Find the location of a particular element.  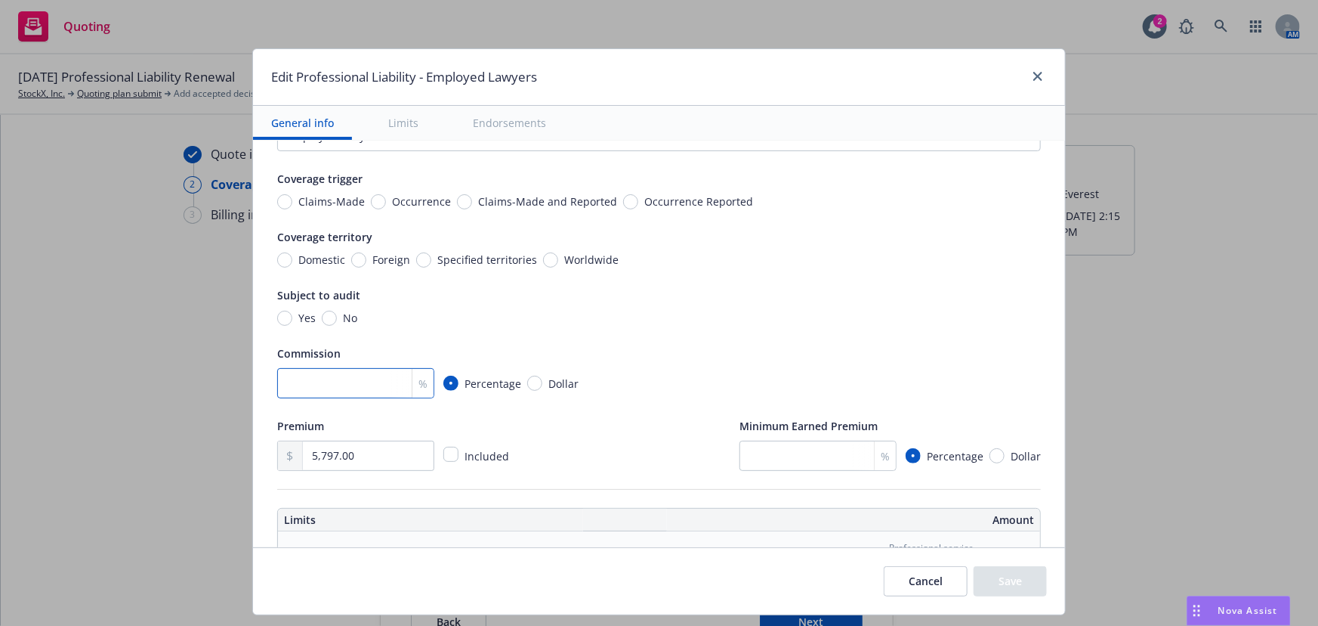

span: Domestic is located at coordinates (322, 259).